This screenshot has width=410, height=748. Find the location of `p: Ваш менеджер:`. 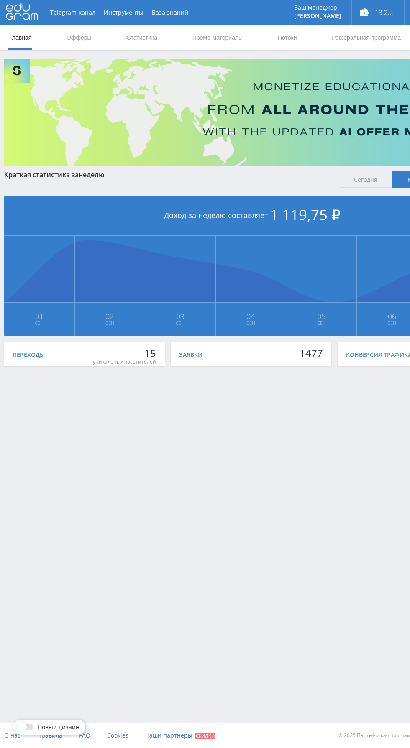

p: Ваш менеджер: is located at coordinates (317, 8).